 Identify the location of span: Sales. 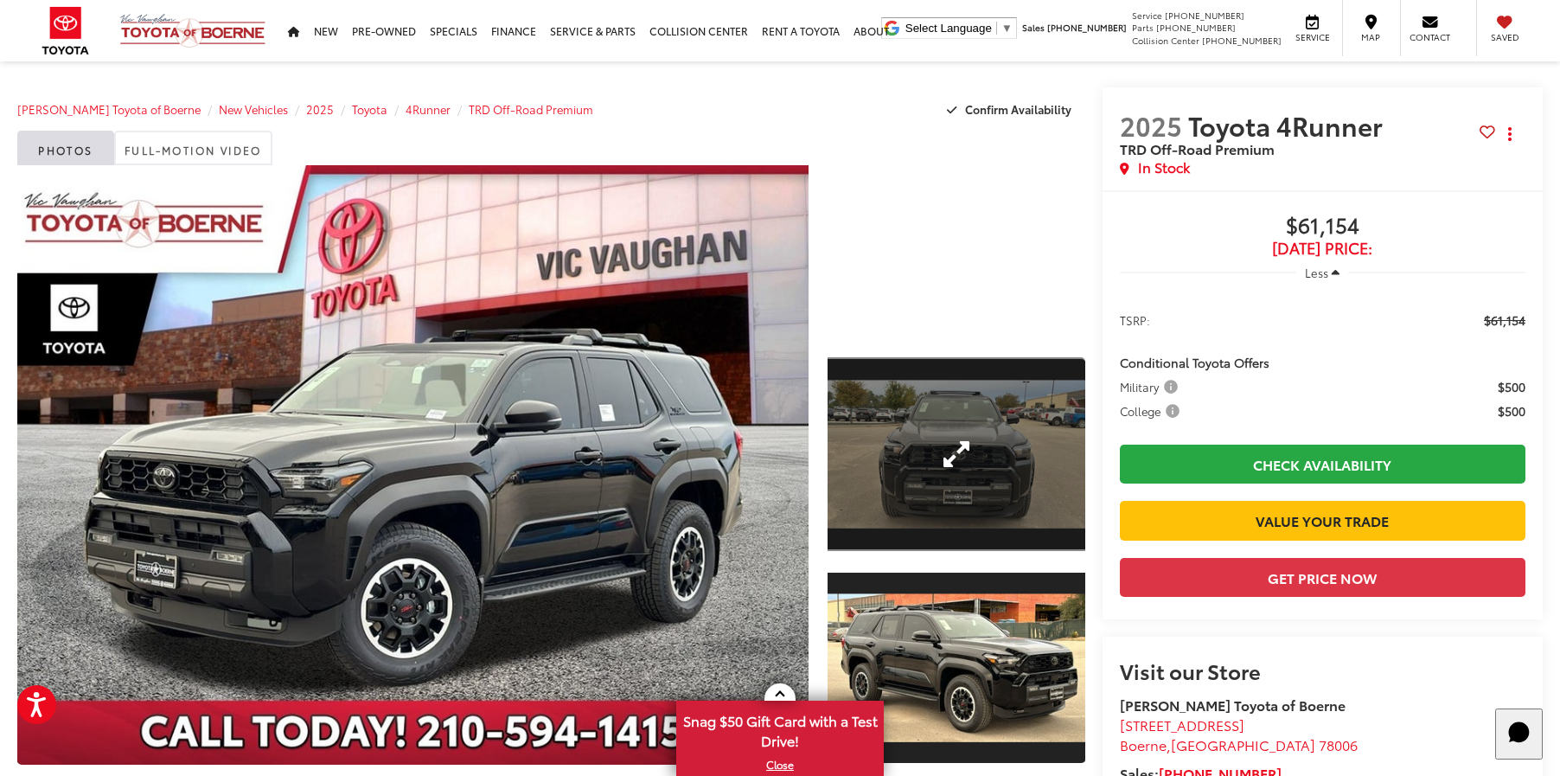
(1033, 27).